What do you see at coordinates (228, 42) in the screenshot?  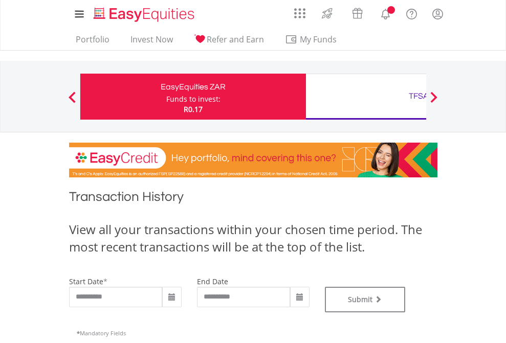 I see `a: Refer and Earn` at bounding box center [228, 42].